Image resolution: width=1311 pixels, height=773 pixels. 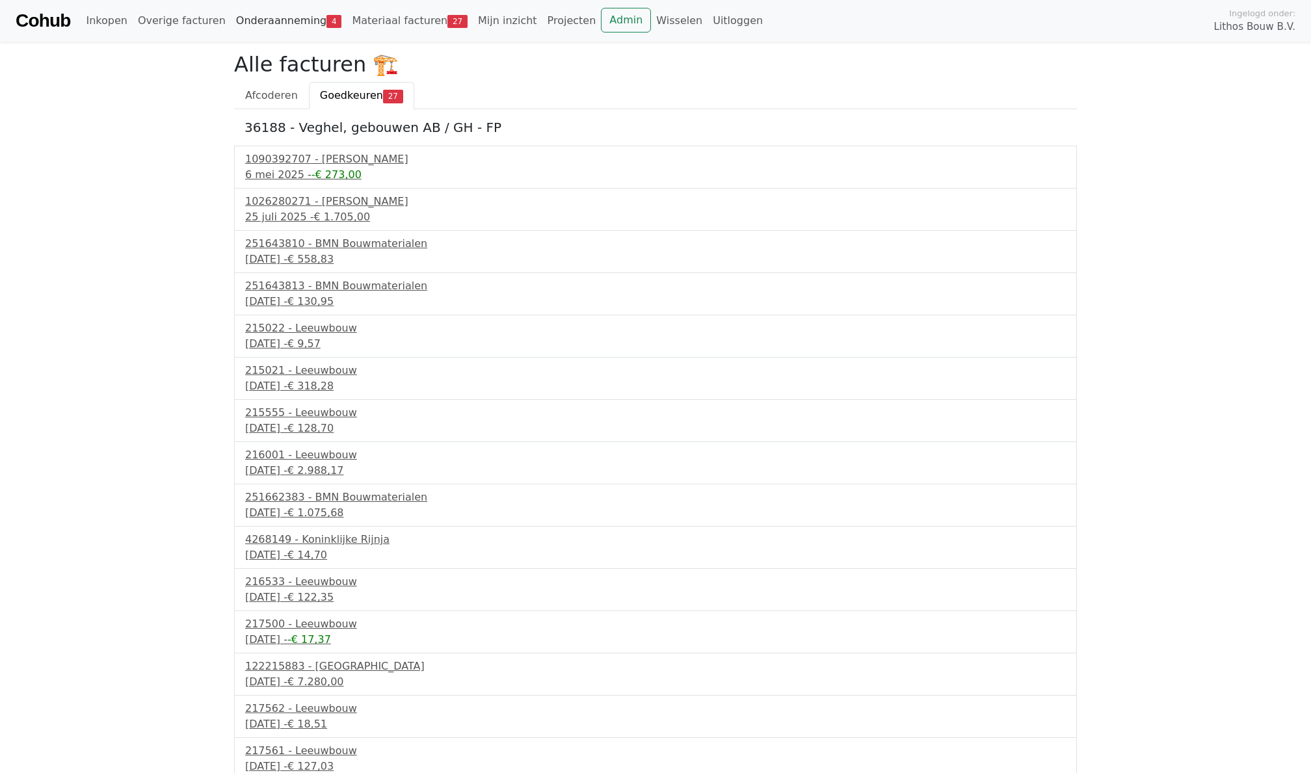 What do you see at coordinates (289, 21) in the screenshot?
I see `a: Onderaanneming4` at bounding box center [289, 21].